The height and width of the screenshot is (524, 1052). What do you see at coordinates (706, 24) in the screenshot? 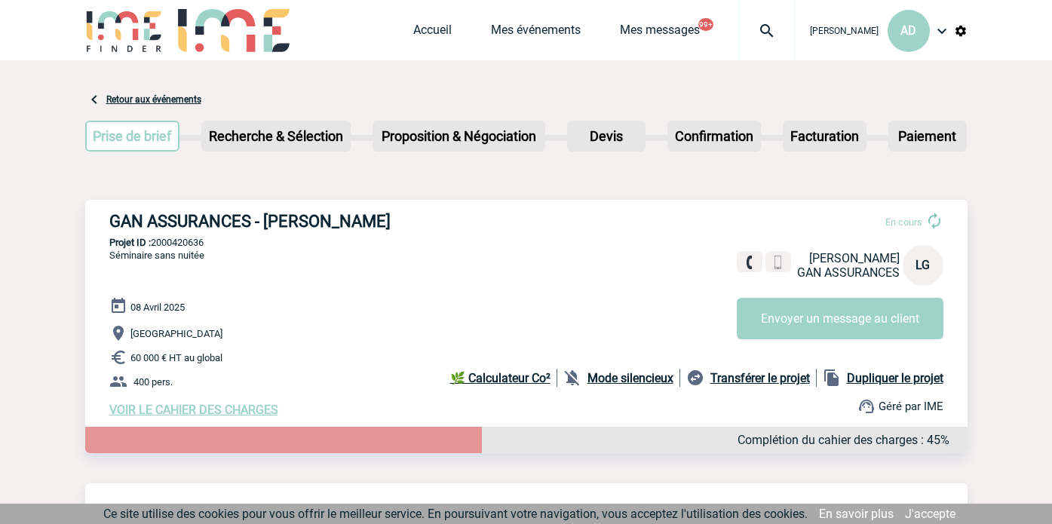
I see `button: 99+` at bounding box center [706, 24].